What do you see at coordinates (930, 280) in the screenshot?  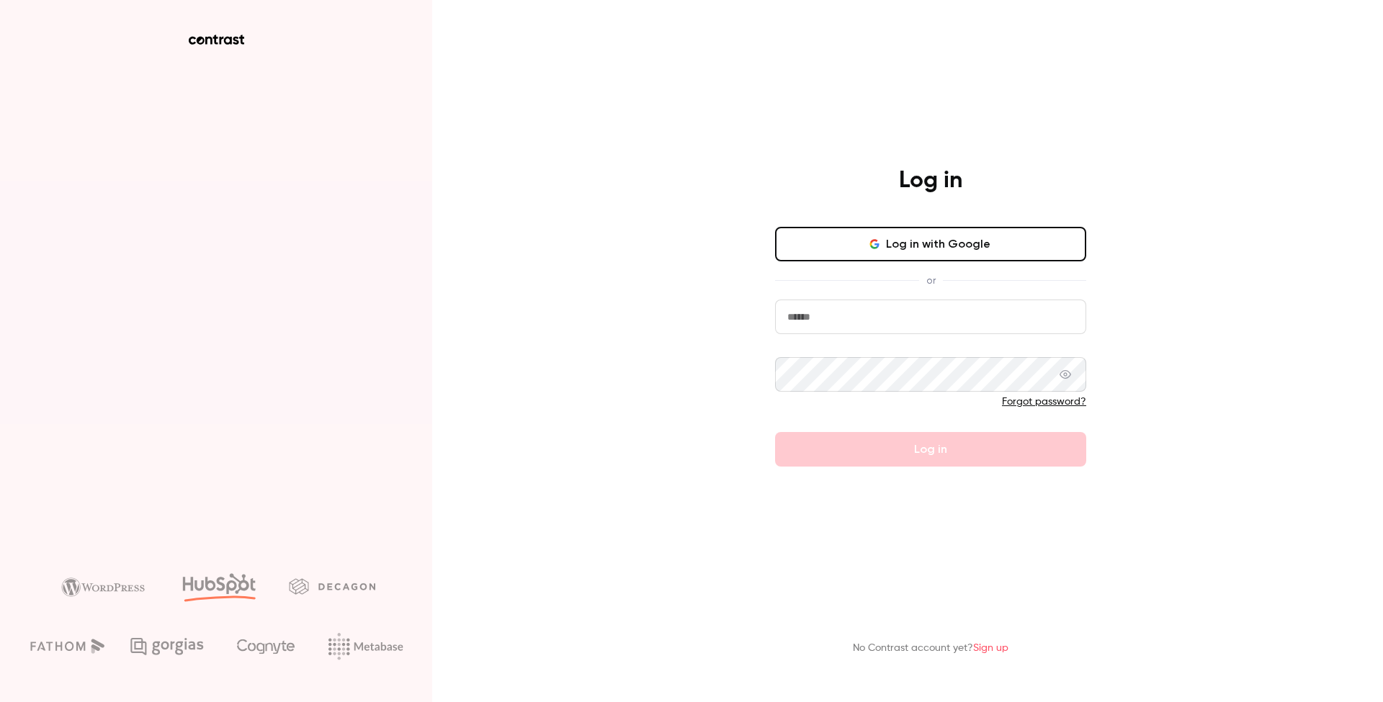 I see `span: or` at bounding box center [930, 280].